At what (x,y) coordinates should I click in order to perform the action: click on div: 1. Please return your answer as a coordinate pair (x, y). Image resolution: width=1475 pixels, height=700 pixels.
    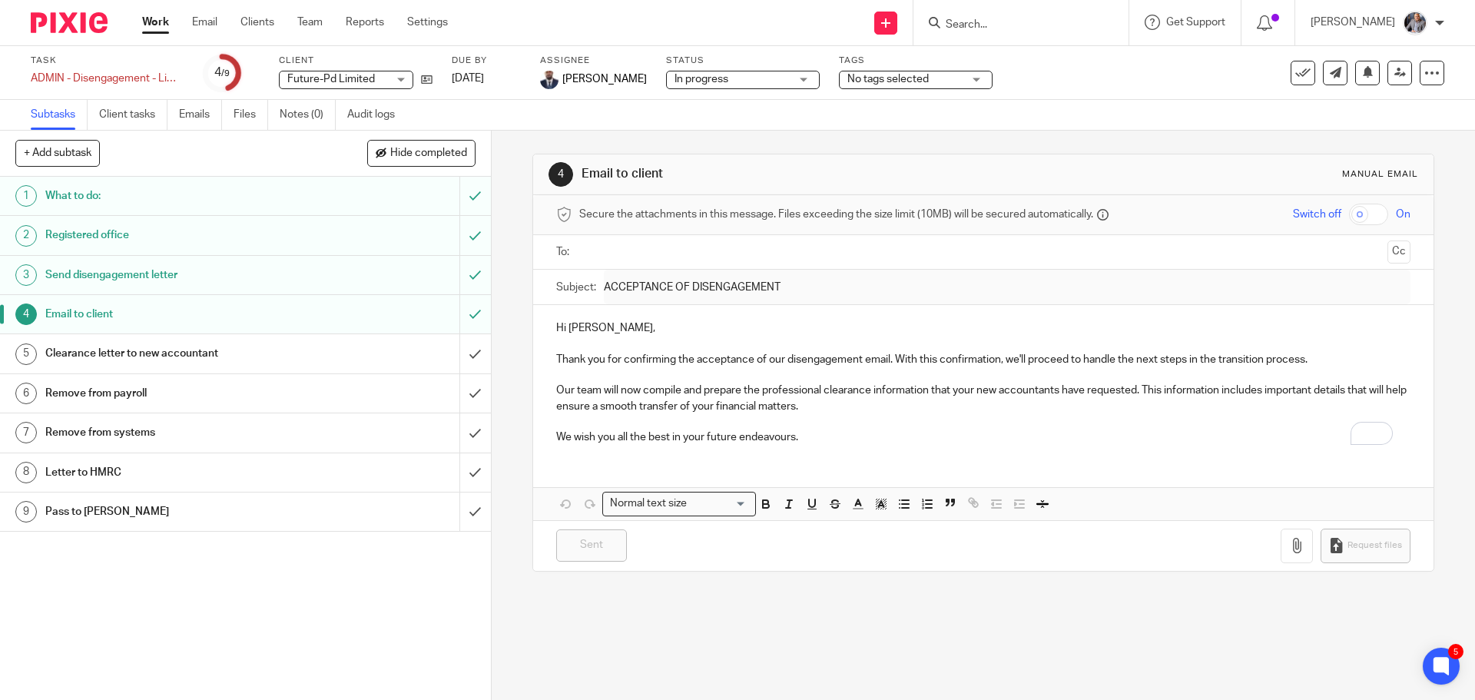
    Looking at the image, I should click on (26, 196).